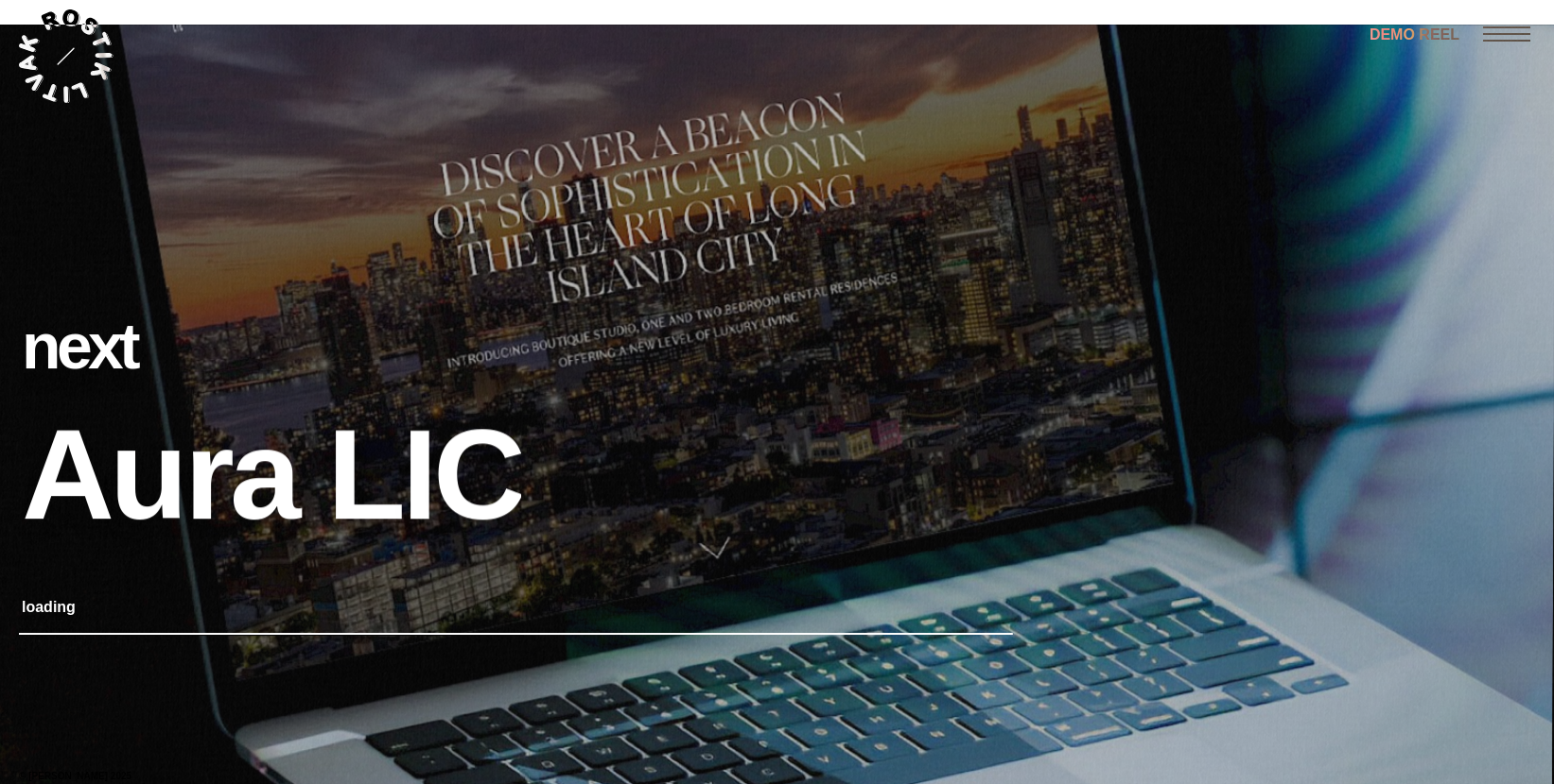 The width and height of the screenshot is (1554, 784). What do you see at coordinates (1414, 35) in the screenshot?
I see `a: DEMO REEL` at bounding box center [1414, 35].